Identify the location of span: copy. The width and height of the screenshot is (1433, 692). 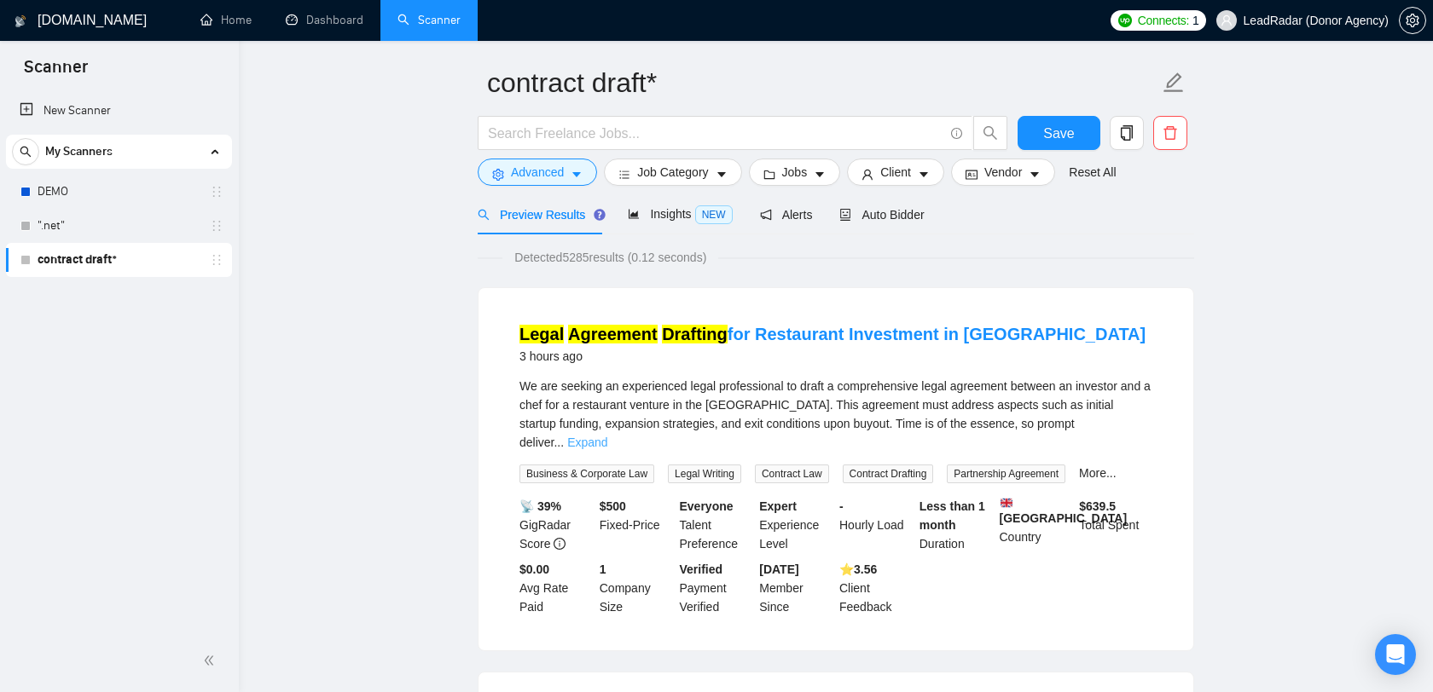
(1126, 133).